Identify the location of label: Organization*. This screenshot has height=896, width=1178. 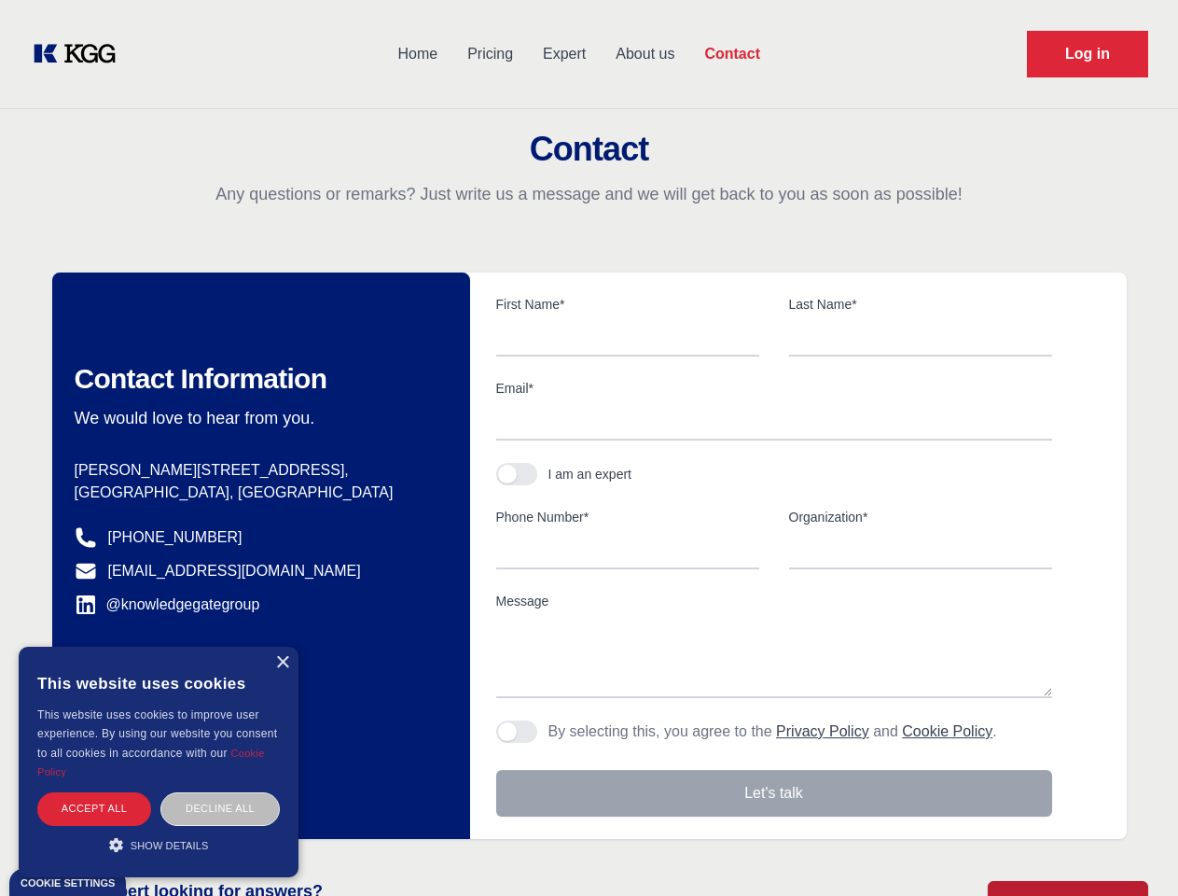
(921, 517).